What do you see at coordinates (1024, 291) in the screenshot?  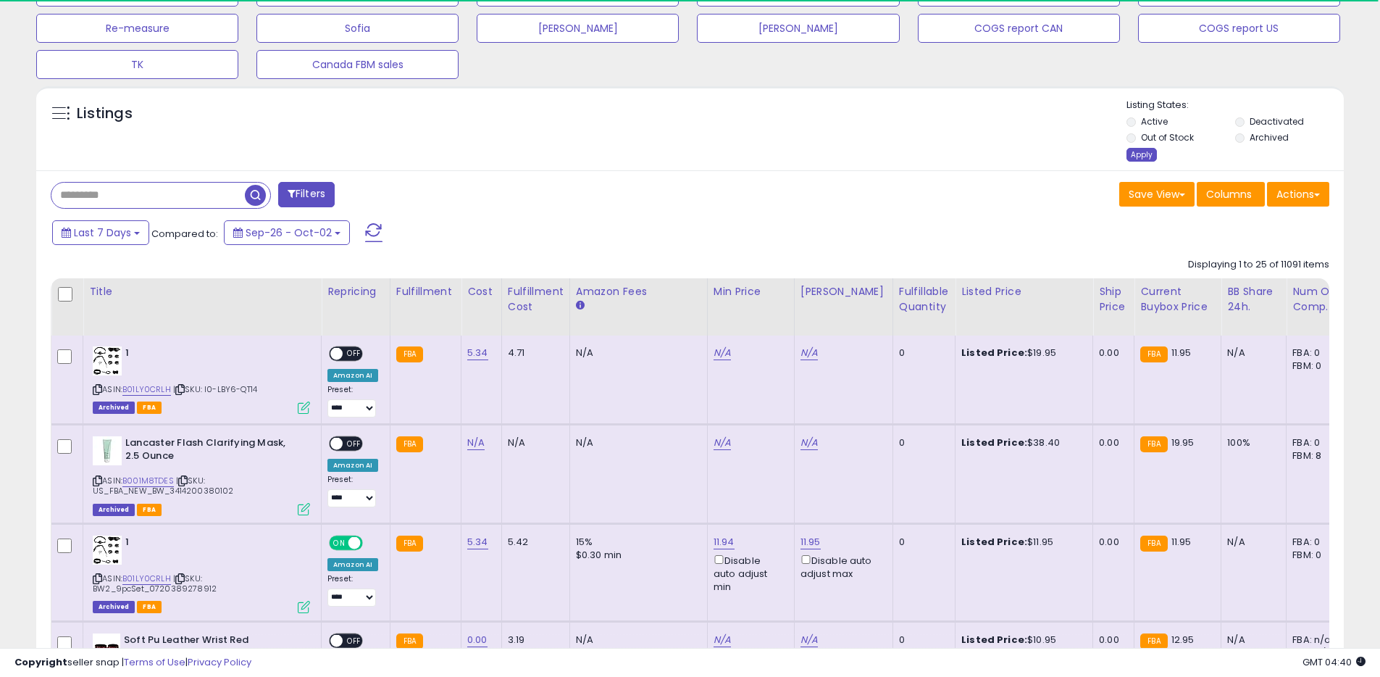 I see `div: Listed Price` at bounding box center [1024, 291].